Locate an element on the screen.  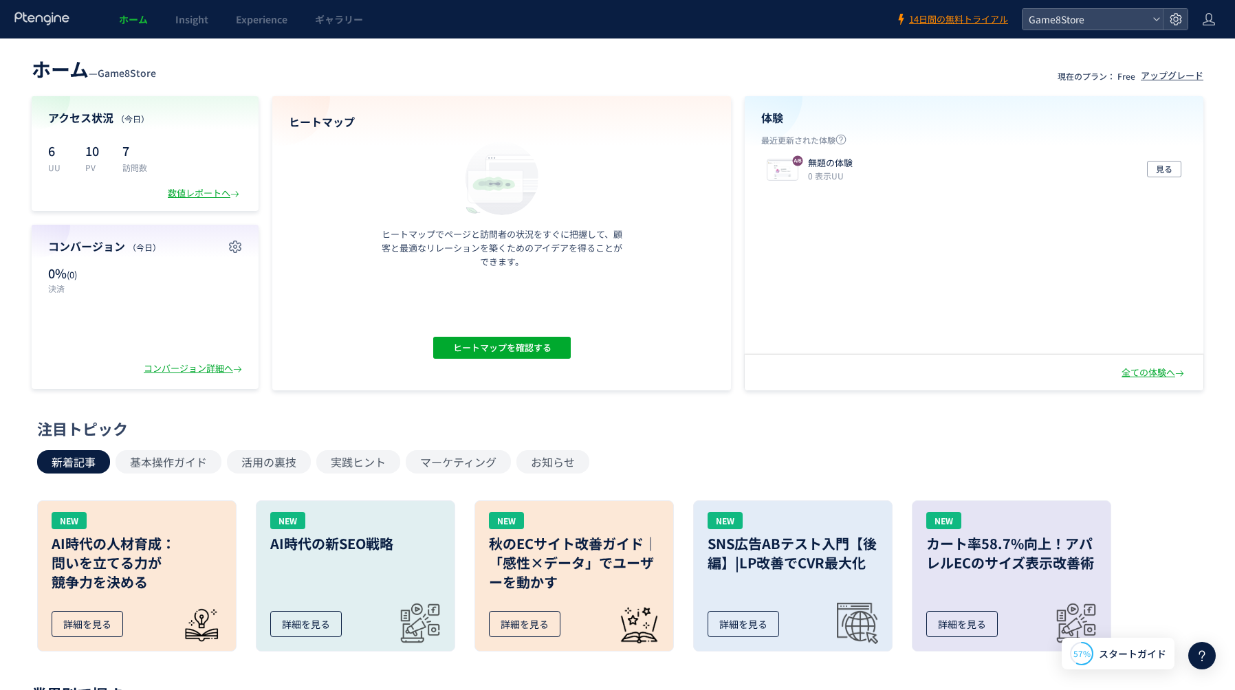
p: 10 is located at coordinates (96, 151).